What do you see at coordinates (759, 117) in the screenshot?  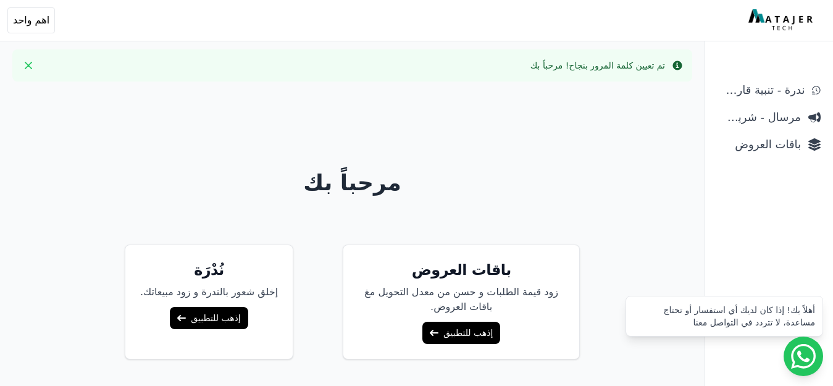 I see `span: مرسال - شريط دعاية` at bounding box center [759, 117].